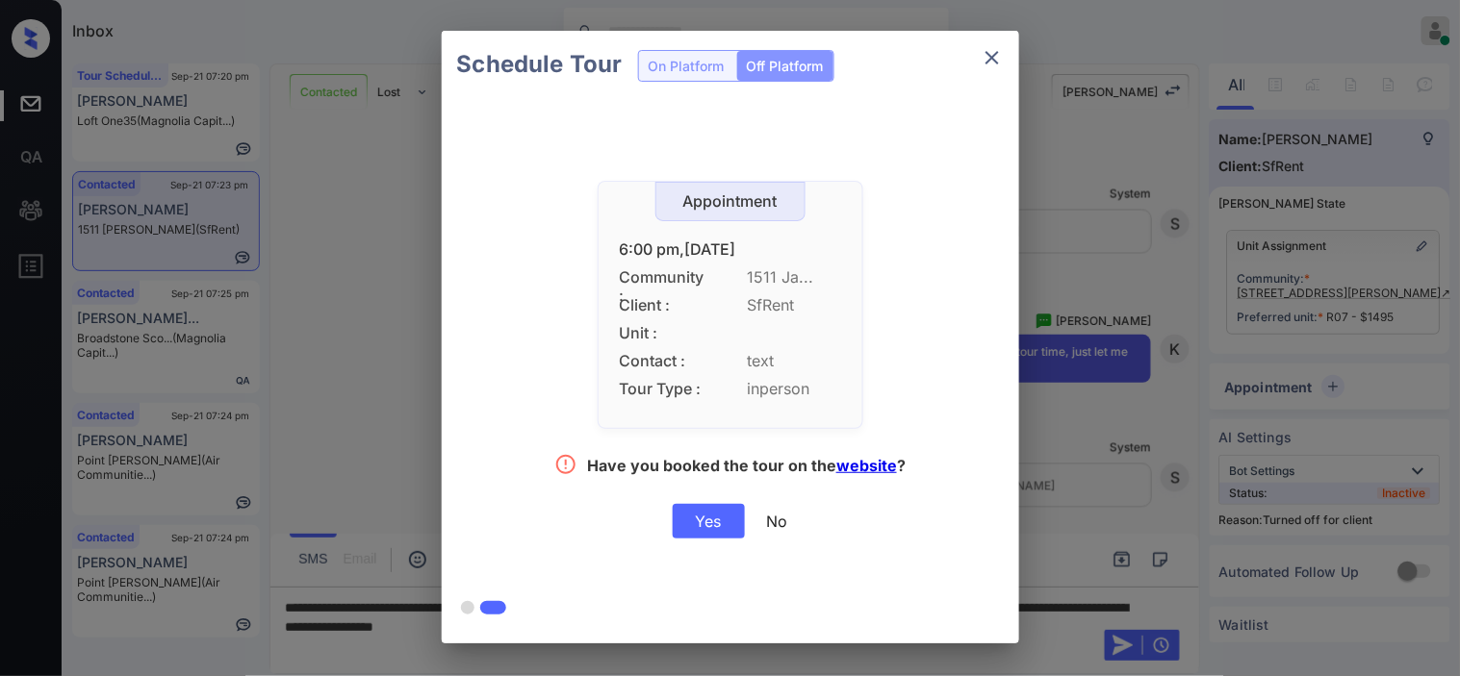 This screenshot has height=676, width=1460. I want to click on span: Unit :, so click(663, 333).